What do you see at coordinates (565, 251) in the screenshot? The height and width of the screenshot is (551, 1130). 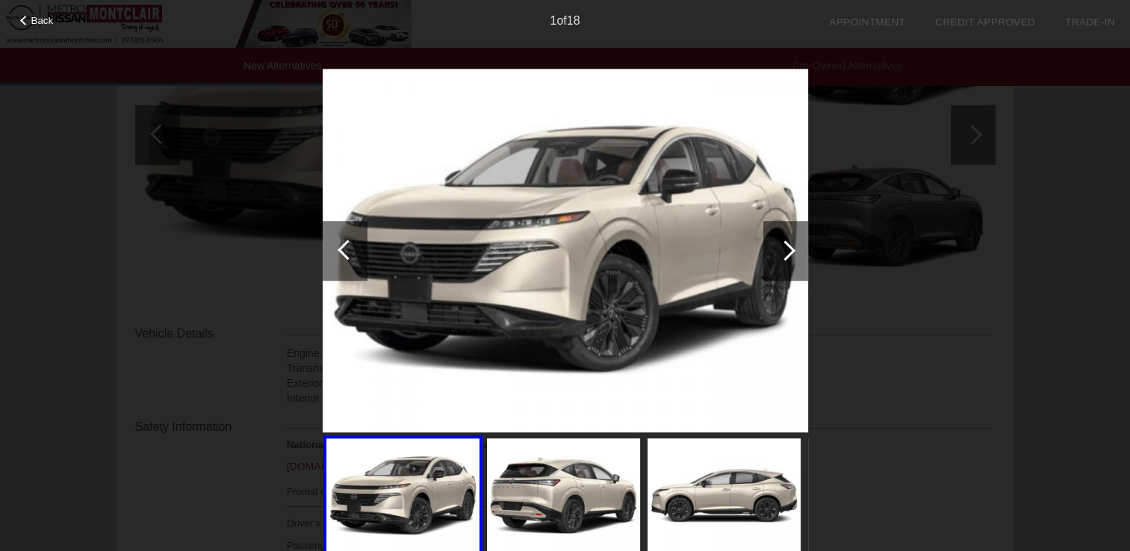 I see `img: image.aspx` at bounding box center [565, 251].